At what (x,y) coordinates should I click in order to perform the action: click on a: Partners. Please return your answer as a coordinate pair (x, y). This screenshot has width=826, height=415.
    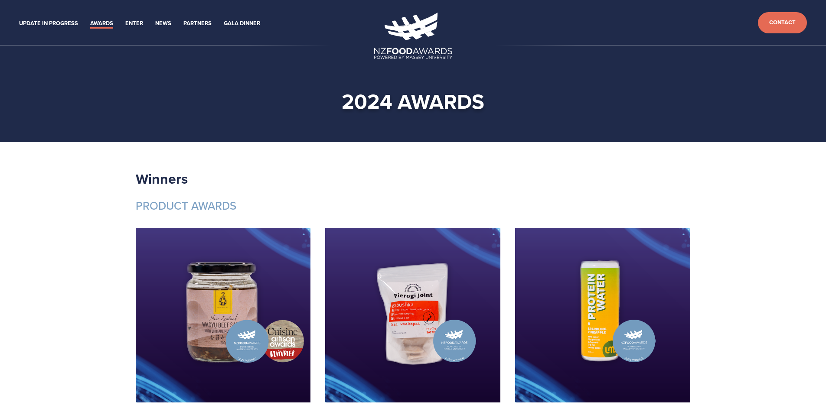
    Looking at the image, I should click on (197, 23).